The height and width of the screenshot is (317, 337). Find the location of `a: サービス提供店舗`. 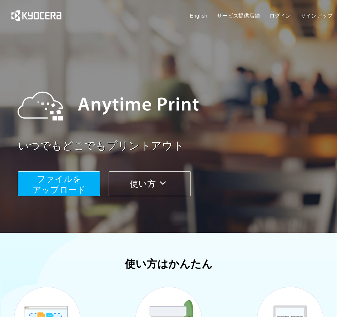

a: サービス提供店舗 is located at coordinates (239, 15).